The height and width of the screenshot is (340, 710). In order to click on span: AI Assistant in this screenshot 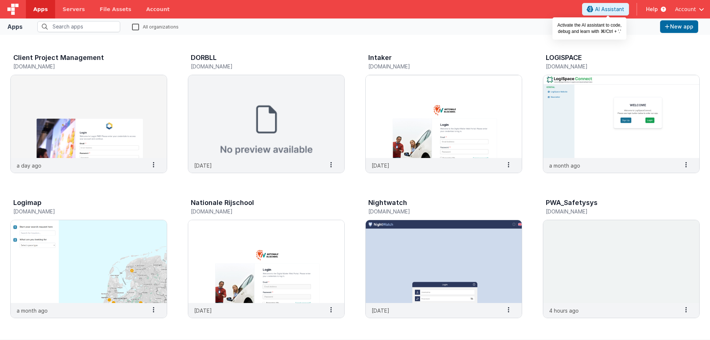, I will do `click(609, 9)`.